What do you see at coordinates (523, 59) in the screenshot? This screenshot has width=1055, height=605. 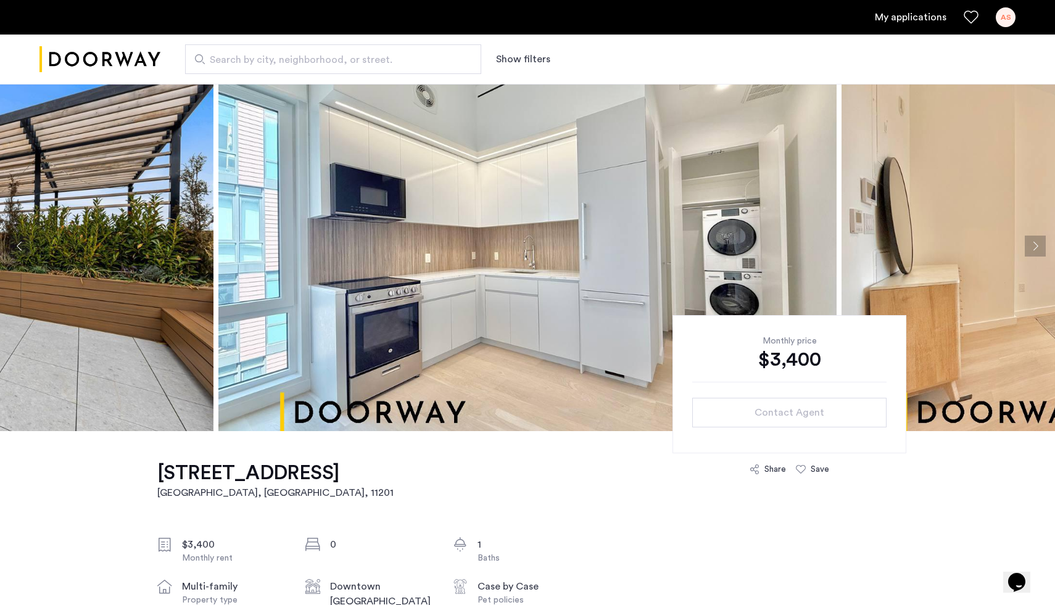 I see `button: Show or hide filters` at bounding box center [523, 59].